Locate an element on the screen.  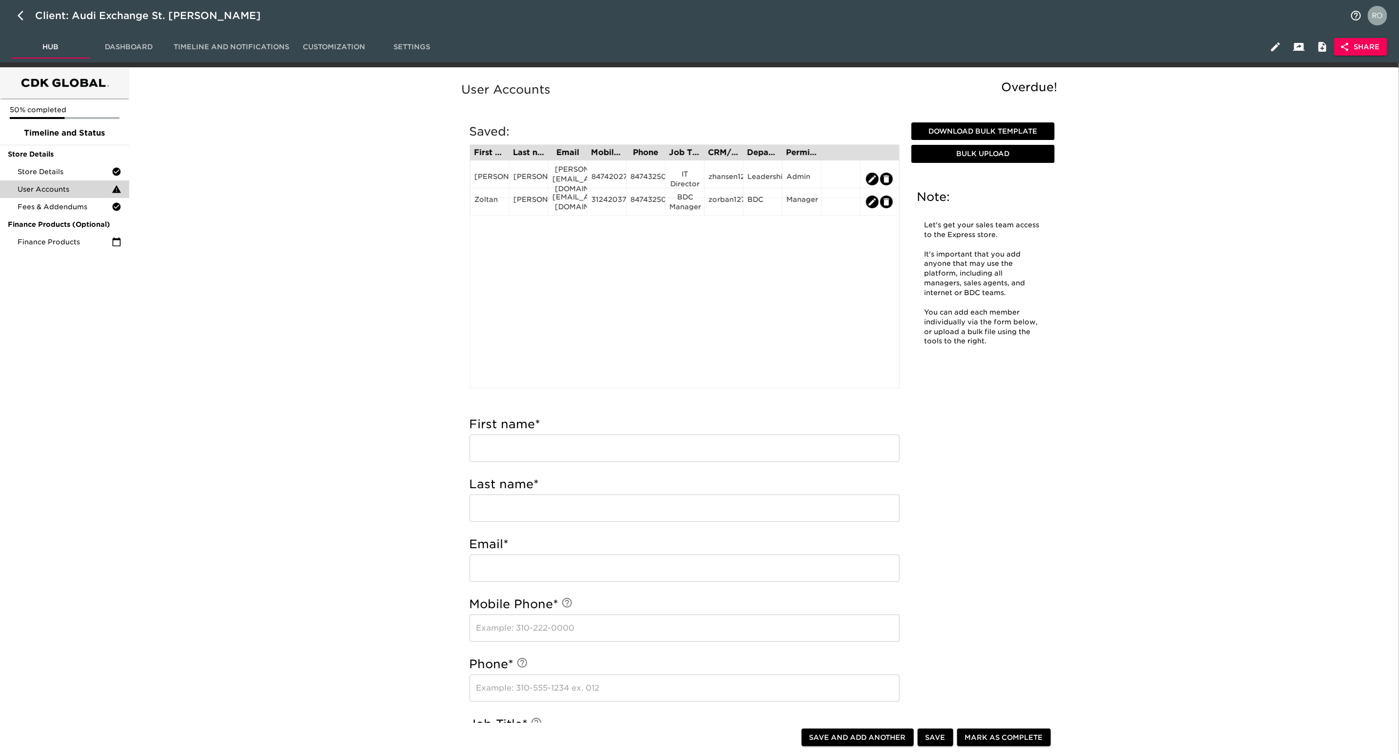
div: Department is located at coordinates (763, 153).